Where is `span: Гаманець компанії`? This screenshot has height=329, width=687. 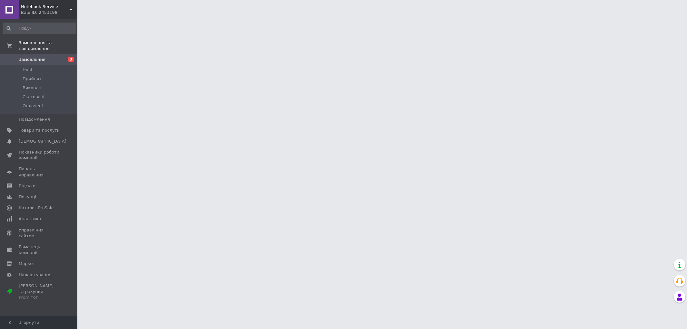 span: Гаманець компанії is located at coordinates (39, 250).